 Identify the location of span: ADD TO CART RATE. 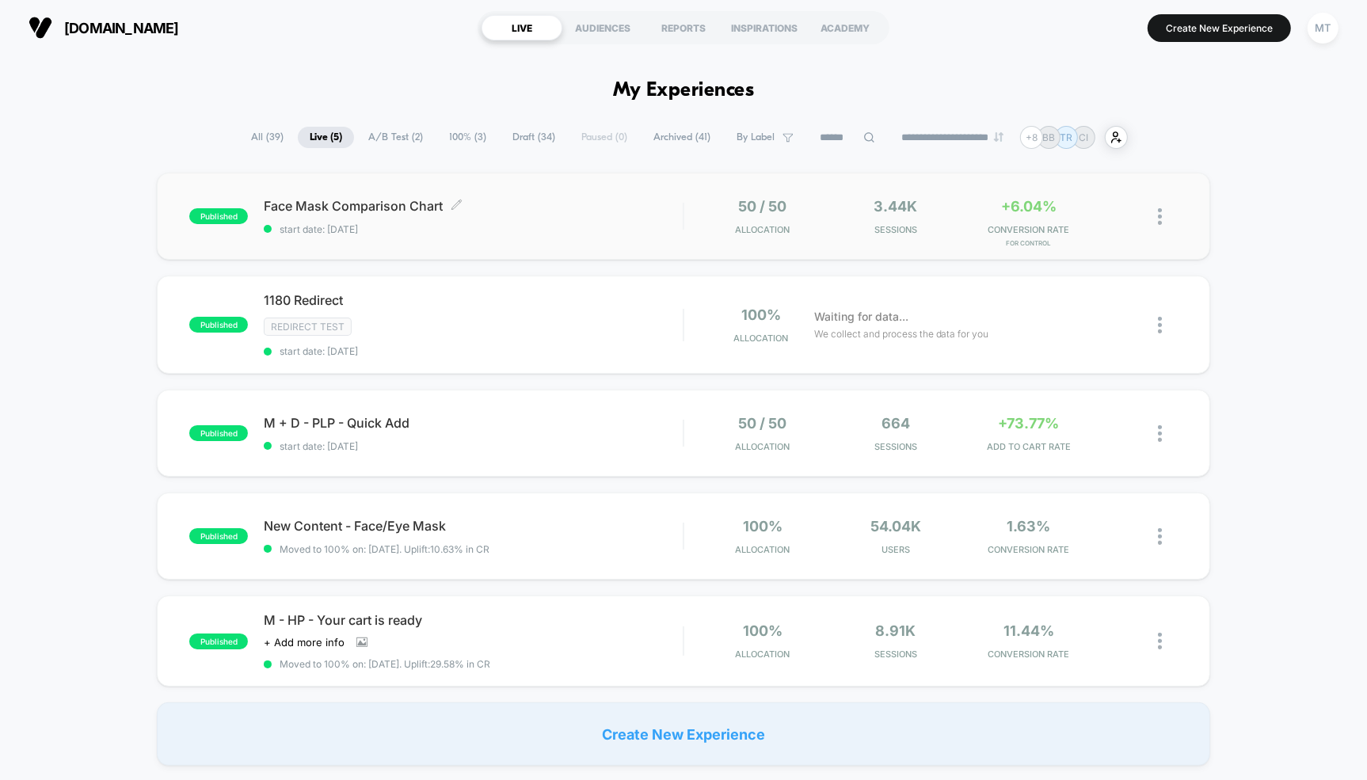
(1029, 447).